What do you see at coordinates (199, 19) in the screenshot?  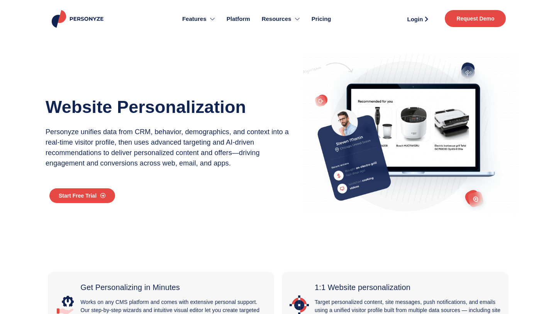 I see `a: Features` at bounding box center [199, 19].